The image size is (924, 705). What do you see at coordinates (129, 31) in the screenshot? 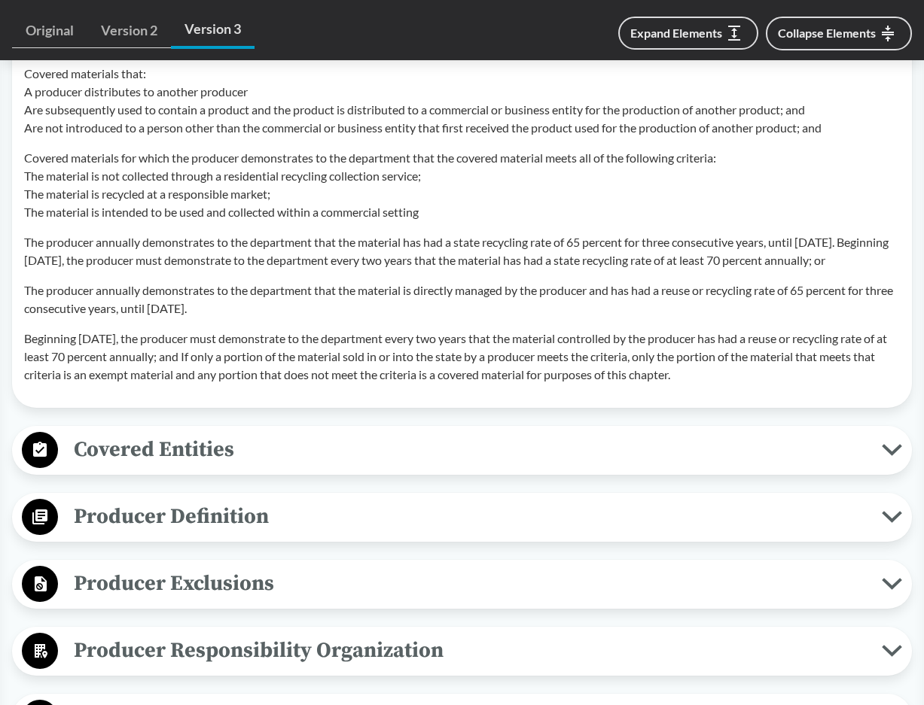
I see `a: Version 2` at bounding box center [129, 31].